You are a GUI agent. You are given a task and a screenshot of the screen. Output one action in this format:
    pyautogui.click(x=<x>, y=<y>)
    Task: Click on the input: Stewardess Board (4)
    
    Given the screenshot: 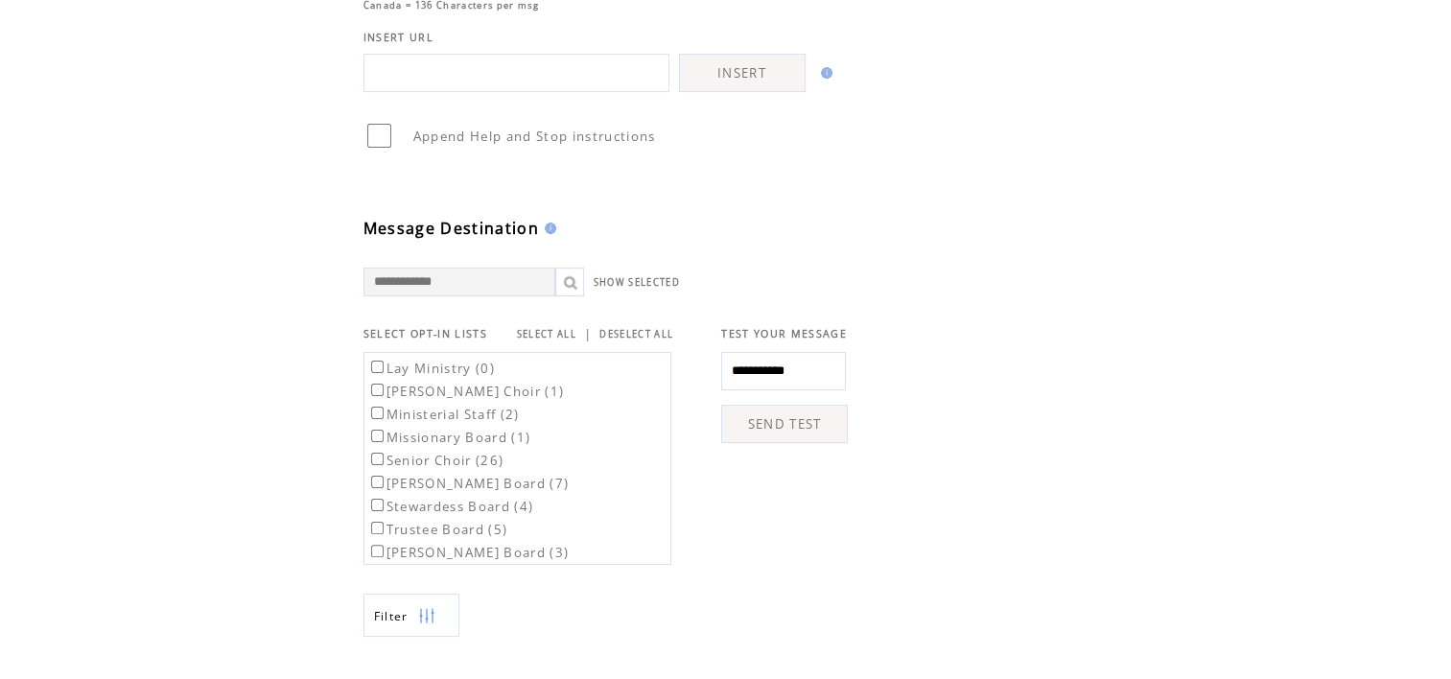 What is the action you would take?
    pyautogui.click(x=377, y=504)
    